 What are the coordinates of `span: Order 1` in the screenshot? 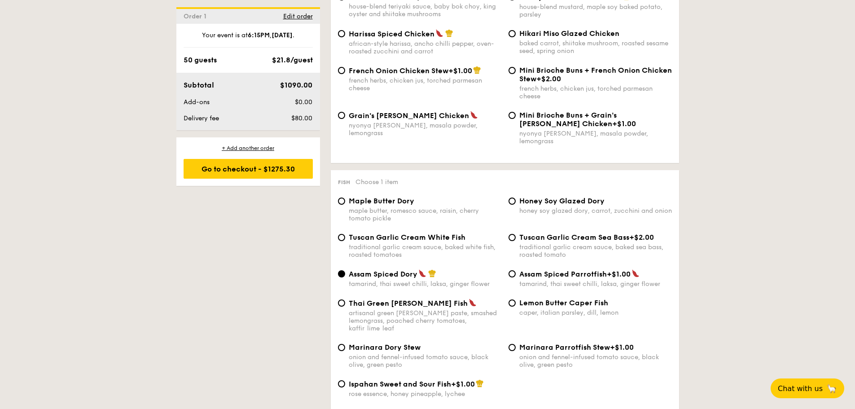 It's located at (197, 16).